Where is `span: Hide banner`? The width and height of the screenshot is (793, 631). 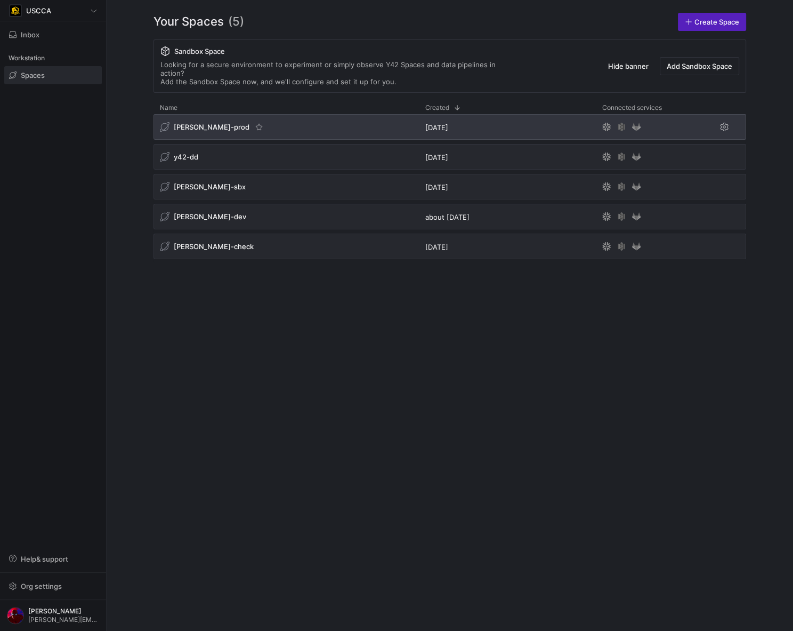
span: Hide banner is located at coordinates (629, 66).